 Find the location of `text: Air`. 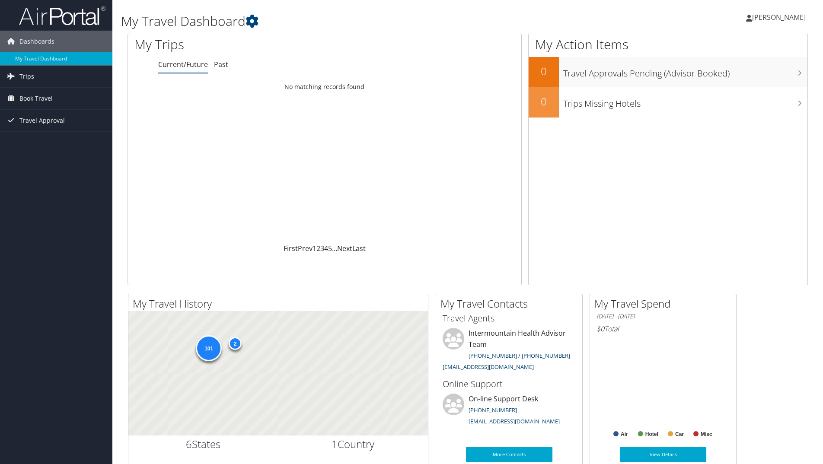

text: Air is located at coordinates (624, 434).